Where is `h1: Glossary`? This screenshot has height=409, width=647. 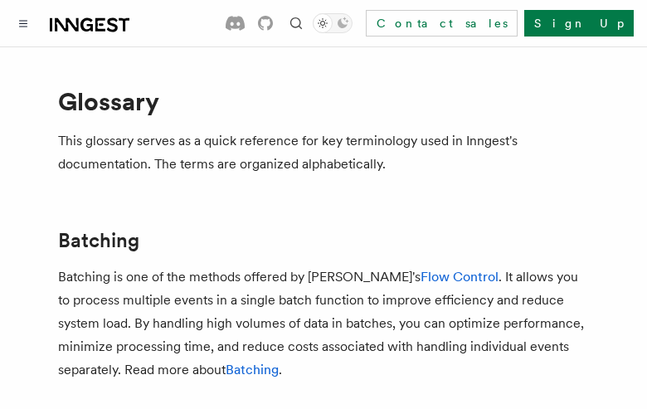
h1: Glossary is located at coordinates (324, 101).